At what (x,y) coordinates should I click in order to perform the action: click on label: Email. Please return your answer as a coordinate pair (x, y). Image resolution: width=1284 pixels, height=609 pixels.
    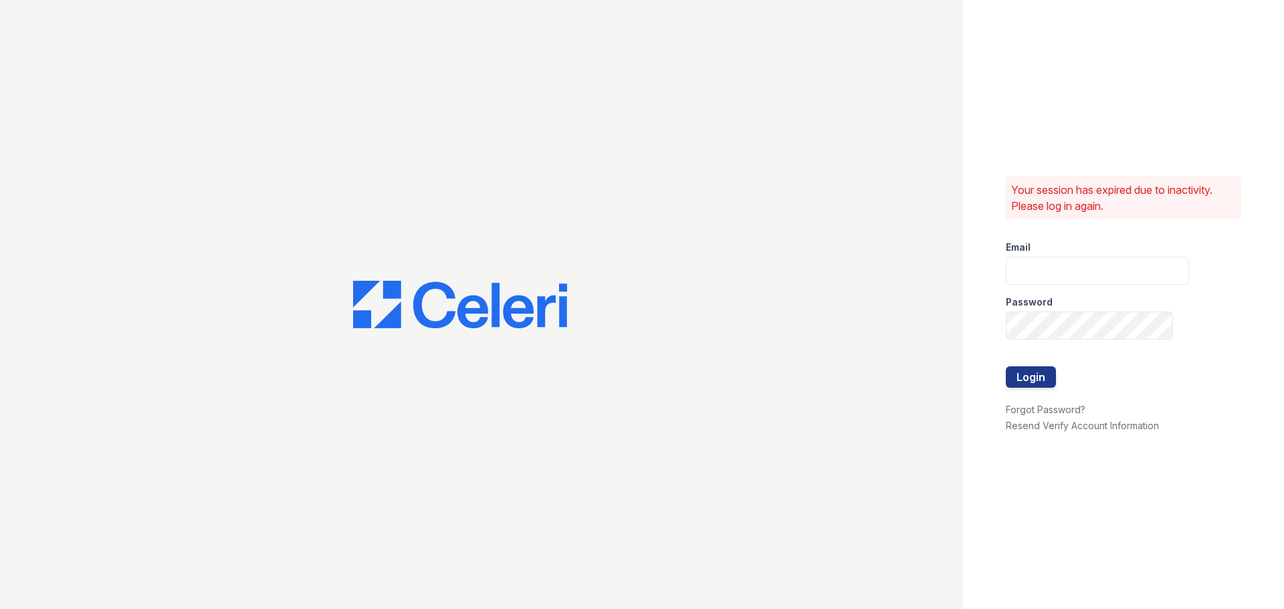
    Looking at the image, I should click on (1018, 247).